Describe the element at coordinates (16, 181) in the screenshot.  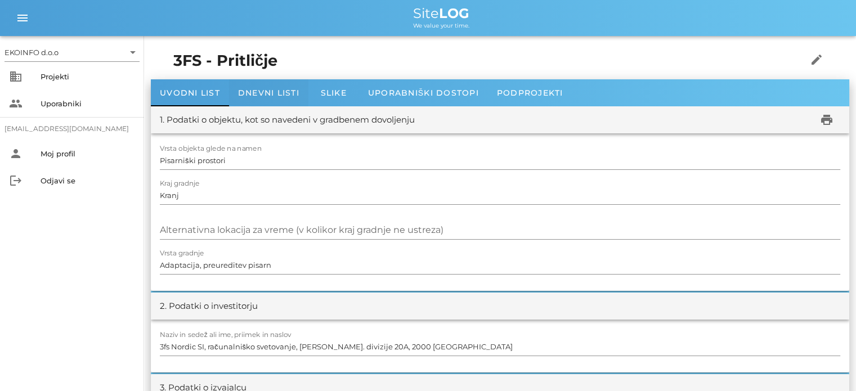
I see `i: logout` at that location.